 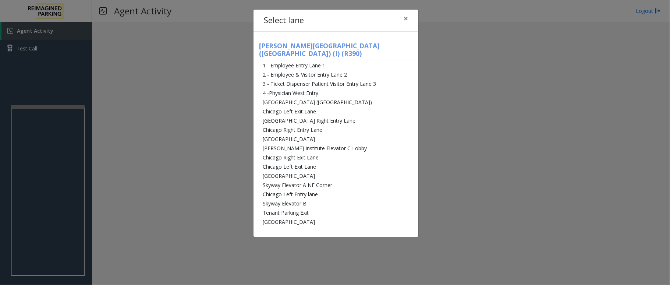 What do you see at coordinates (336, 84) in the screenshot?
I see `li: 3 - Ticket Dispenser Patient Visitor Entry Lane 3` at bounding box center [336, 84].